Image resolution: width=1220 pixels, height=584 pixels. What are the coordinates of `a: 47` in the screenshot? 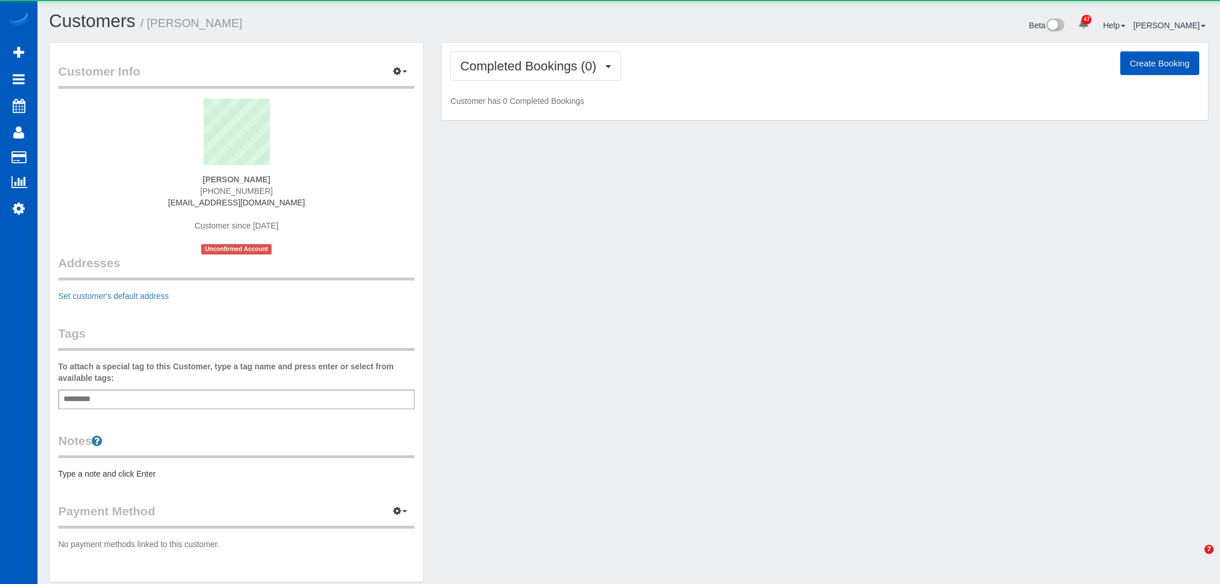 It's located at (1084, 24).